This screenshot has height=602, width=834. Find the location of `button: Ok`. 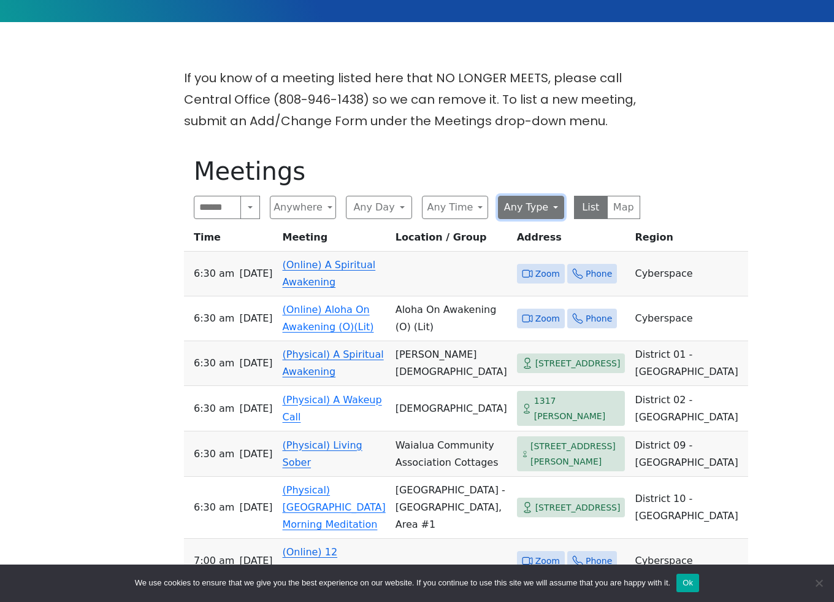

button: Ok is located at coordinates (688, 583).